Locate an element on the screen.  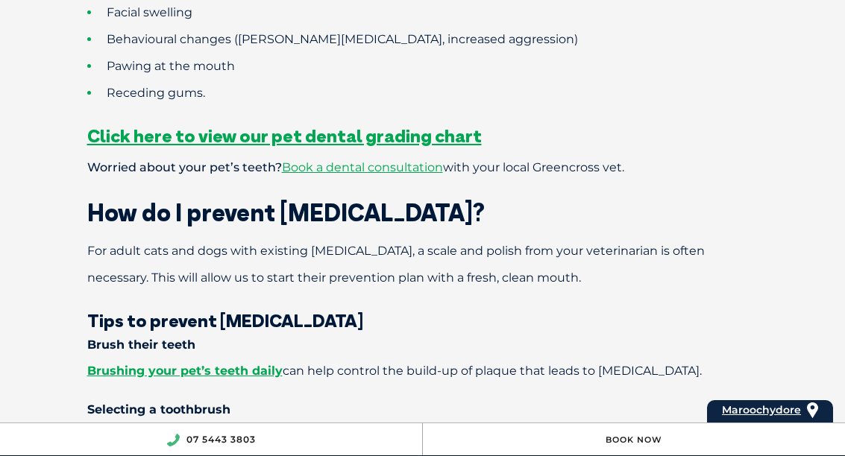
strong: Brush their teeth is located at coordinates (141, 345).